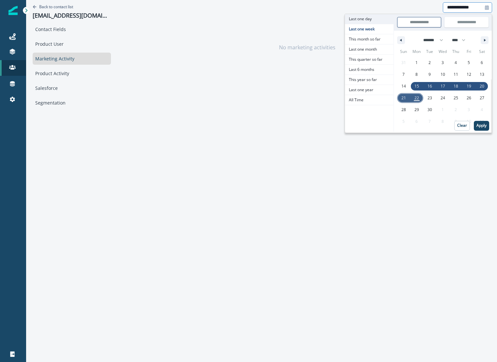 The height and width of the screenshot is (362, 497). I want to click on div: Segmentation, so click(72, 103).